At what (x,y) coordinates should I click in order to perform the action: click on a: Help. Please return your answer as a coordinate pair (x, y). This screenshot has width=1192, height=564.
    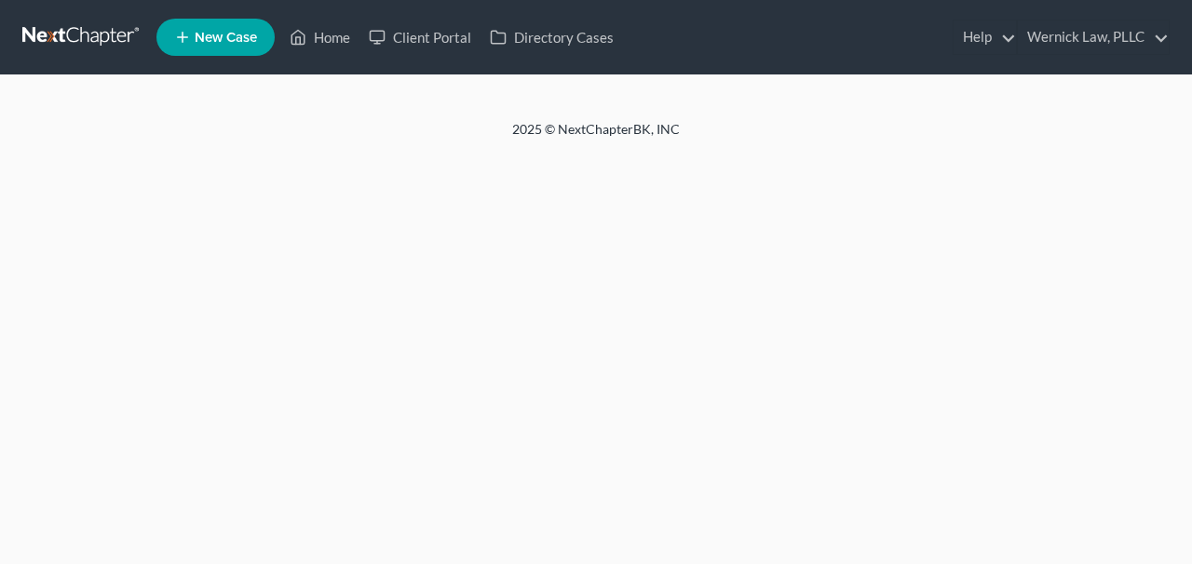
    Looking at the image, I should click on (984, 37).